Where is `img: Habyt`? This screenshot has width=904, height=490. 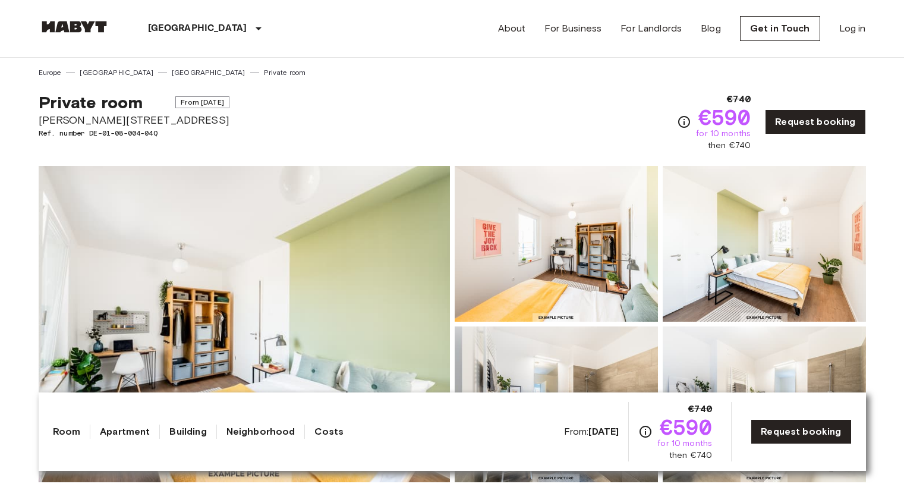 img: Habyt is located at coordinates (74, 27).